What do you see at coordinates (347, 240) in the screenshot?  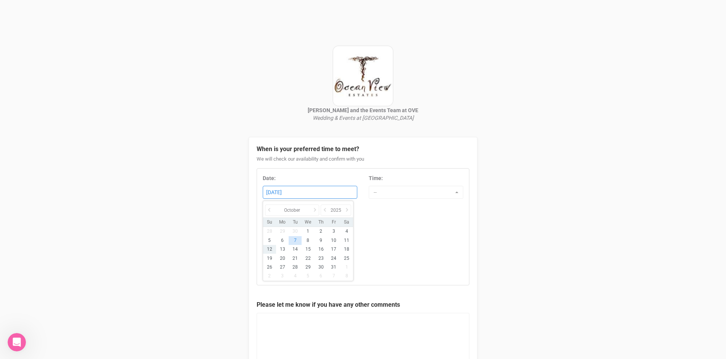 I see `li: 11` at bounding box center [347, 240].